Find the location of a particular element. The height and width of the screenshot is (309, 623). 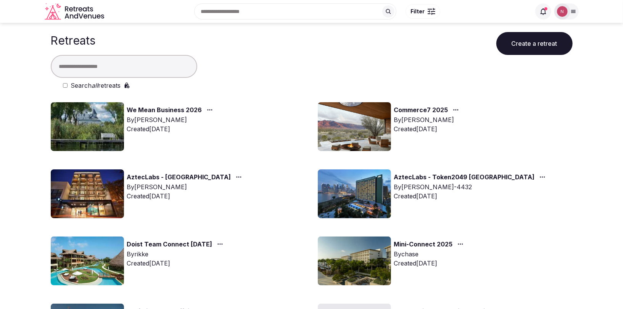

a: Visit the homepage is located at coordinates (75, 11).